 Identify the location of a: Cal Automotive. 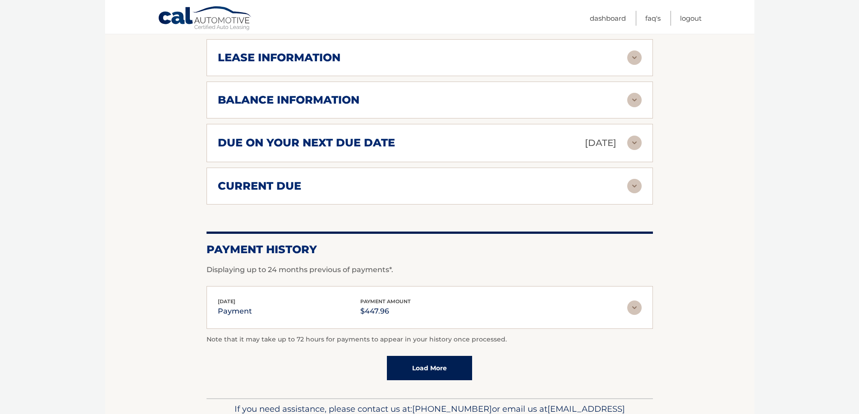
(205, 19).